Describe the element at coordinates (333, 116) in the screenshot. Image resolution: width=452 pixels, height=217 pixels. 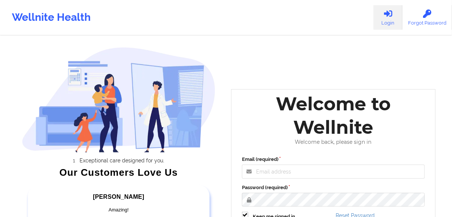
I see `div: Welcome to Wellnite` at that location.